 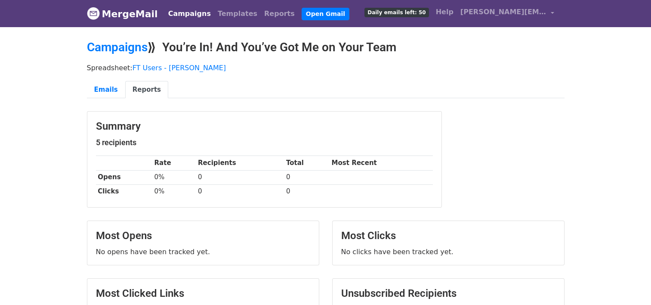 What do you see at coordinates (264, 142) in the screenshot?
I see `h5: 5 recipients` at bounding box center [264, 142].